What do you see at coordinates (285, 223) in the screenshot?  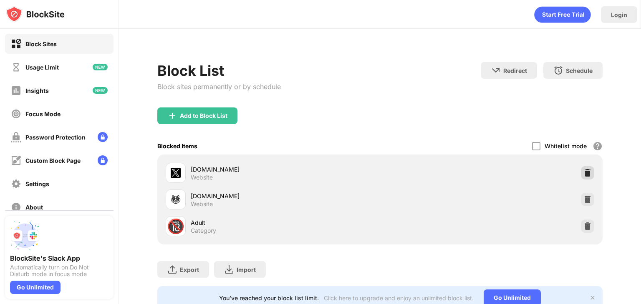 I see `div: Adult` at bounding box center [285, 223].